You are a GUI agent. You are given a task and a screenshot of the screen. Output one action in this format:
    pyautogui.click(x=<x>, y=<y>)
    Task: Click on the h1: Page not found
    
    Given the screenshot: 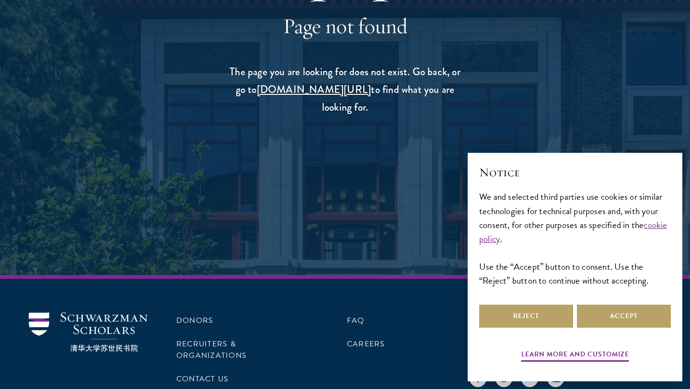 What is the action you would take?
    pyautogui.click(x=345, y=26)
    